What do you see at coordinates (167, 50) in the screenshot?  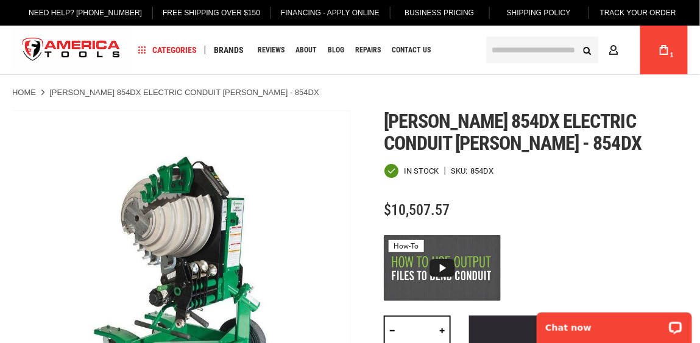 I see `a: Categories` at bounding box center [167, 50].